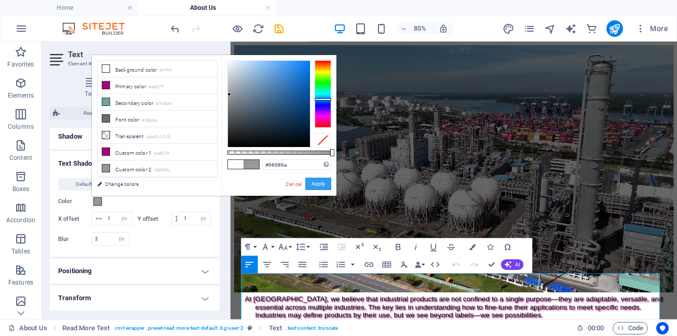 This screenshot has width=677, height=336. What do you see at coordinates (99, 29) in the screenshot?
I see `img: Editor Logo` at bounding box center [99, 29].